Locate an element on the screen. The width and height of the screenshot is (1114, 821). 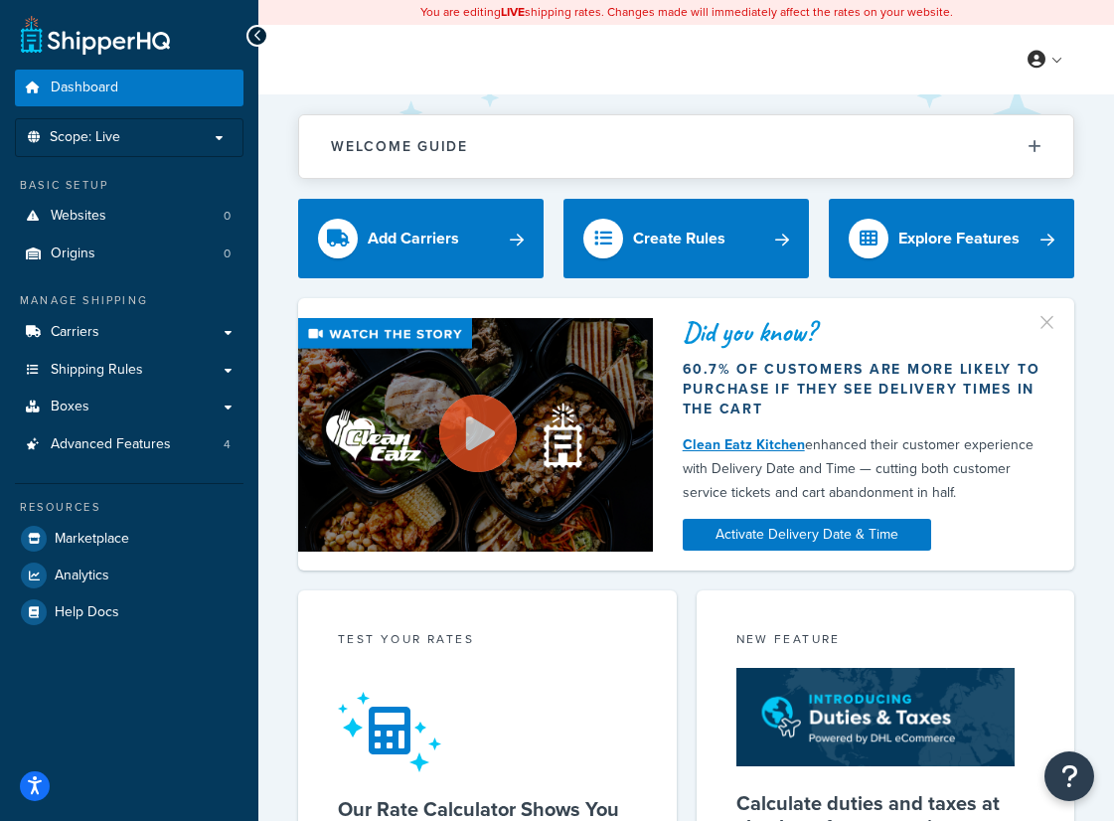
div: 60.7% of customers are more likely to purchase if they see delivery times in the cart is located at coordinates (864, 390).